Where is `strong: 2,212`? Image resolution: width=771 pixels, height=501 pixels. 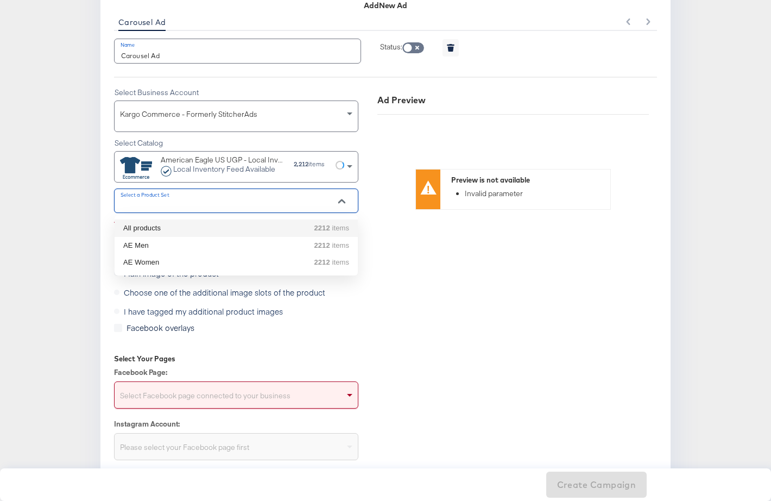
strong: 2,212 is located at coordinates (301, 163).